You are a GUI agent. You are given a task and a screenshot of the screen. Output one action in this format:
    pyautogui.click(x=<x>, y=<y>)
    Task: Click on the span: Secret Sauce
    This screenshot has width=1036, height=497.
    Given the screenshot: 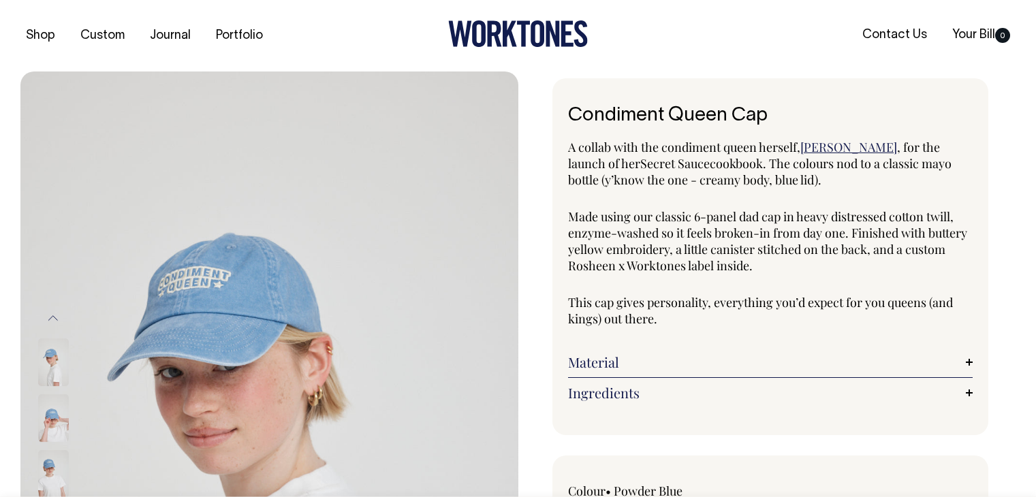 What is the action you would take?
    pyautogui.click(x=675, y=163)
    